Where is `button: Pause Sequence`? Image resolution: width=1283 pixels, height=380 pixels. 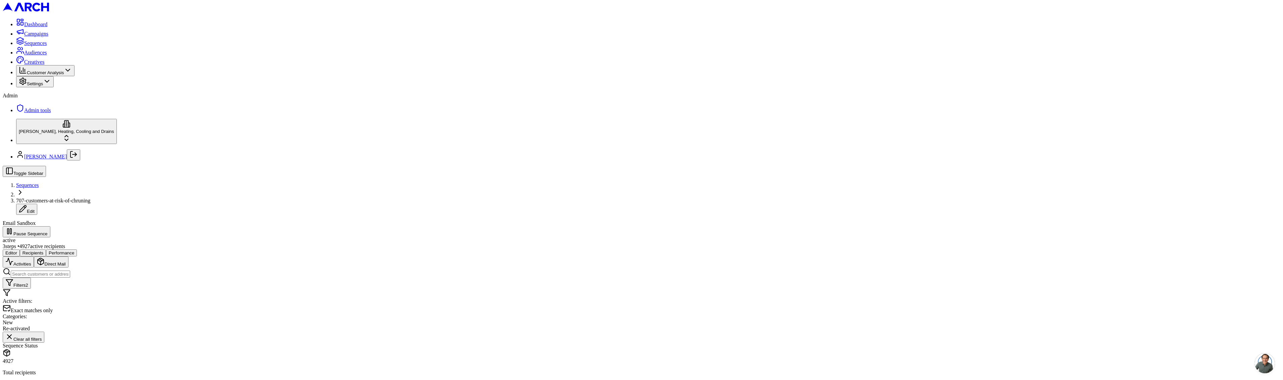 button: Pause Sequence is located at coordinates (27, 232).